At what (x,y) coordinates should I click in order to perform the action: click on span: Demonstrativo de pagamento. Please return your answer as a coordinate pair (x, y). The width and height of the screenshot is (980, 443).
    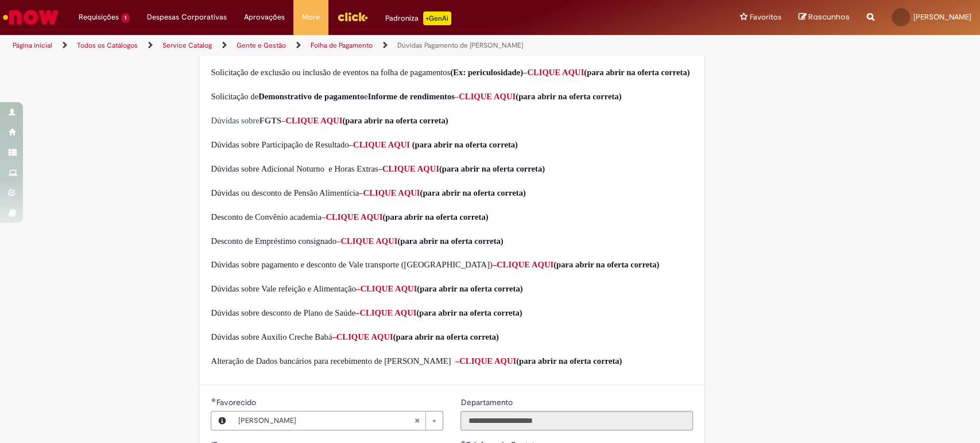
    Looking at the image, I should click on (311, 96).